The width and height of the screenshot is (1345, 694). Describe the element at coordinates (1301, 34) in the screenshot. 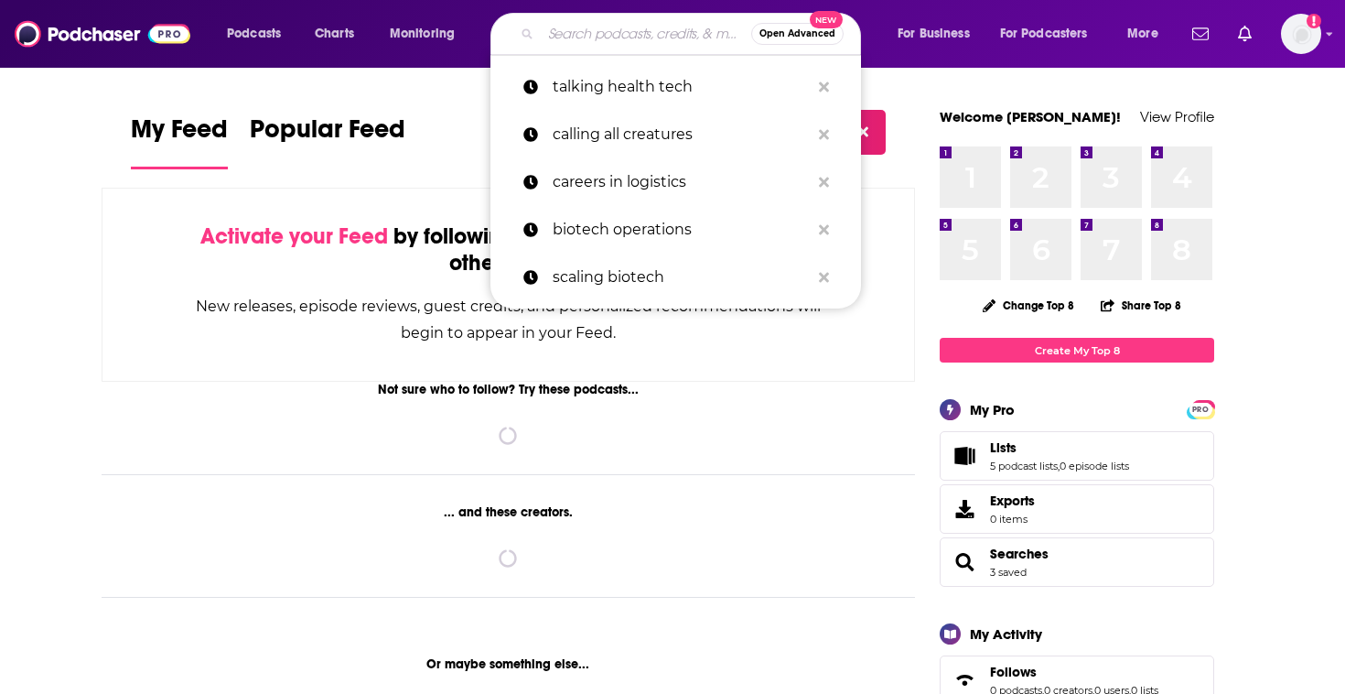

I see `button: Show profile menu` at that location.